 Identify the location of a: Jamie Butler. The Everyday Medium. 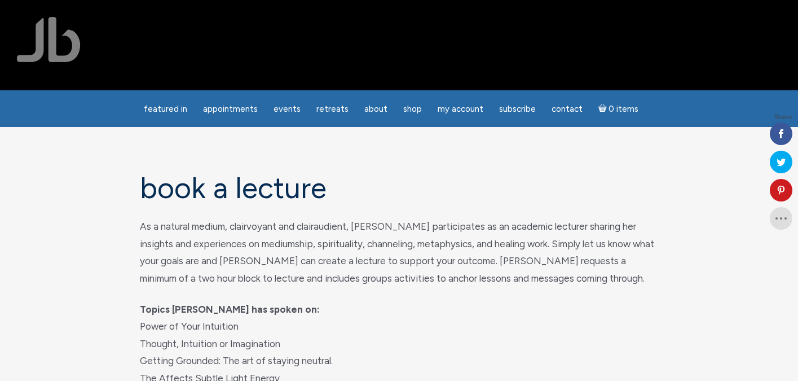
(49, 39).